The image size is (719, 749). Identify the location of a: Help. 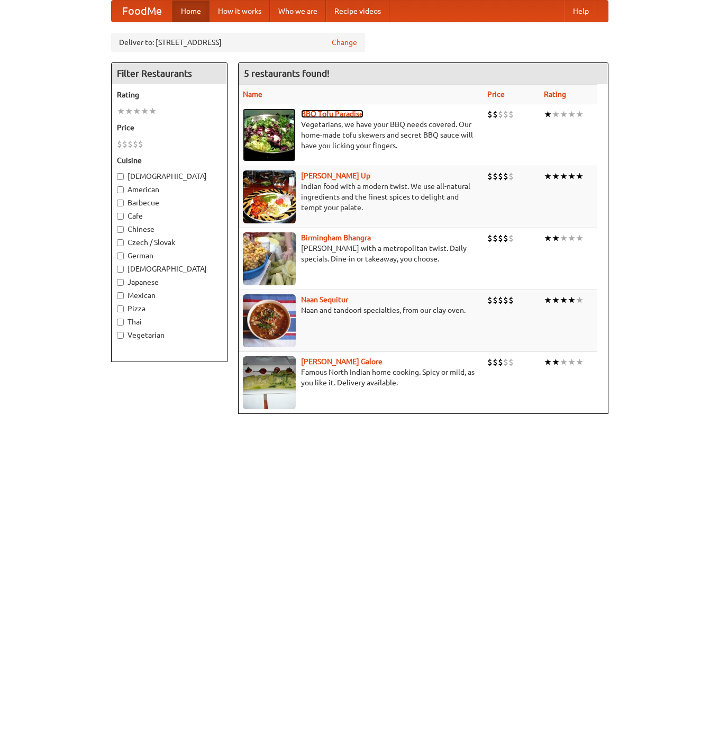
(581, 11).